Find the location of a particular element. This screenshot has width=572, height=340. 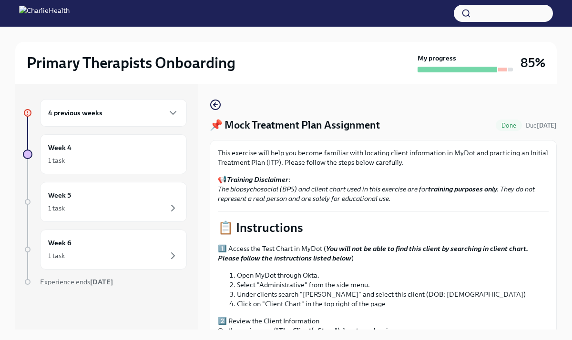

h4: 📌 Mock Treatment Plan Assignment is located at coordinates (295, 125).